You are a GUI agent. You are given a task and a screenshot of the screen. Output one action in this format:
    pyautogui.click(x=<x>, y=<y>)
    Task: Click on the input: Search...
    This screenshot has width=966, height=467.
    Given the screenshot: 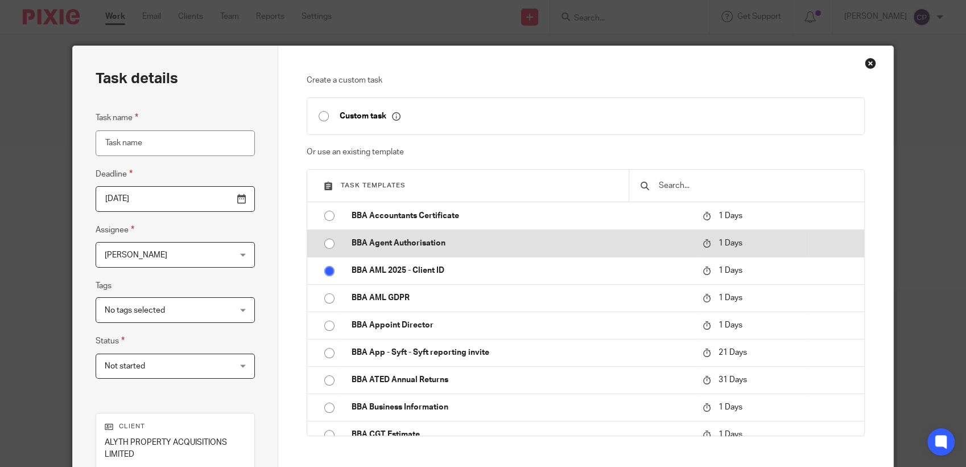 What is the action you would take?
    pyautogui.click(x=755, y=185)
    